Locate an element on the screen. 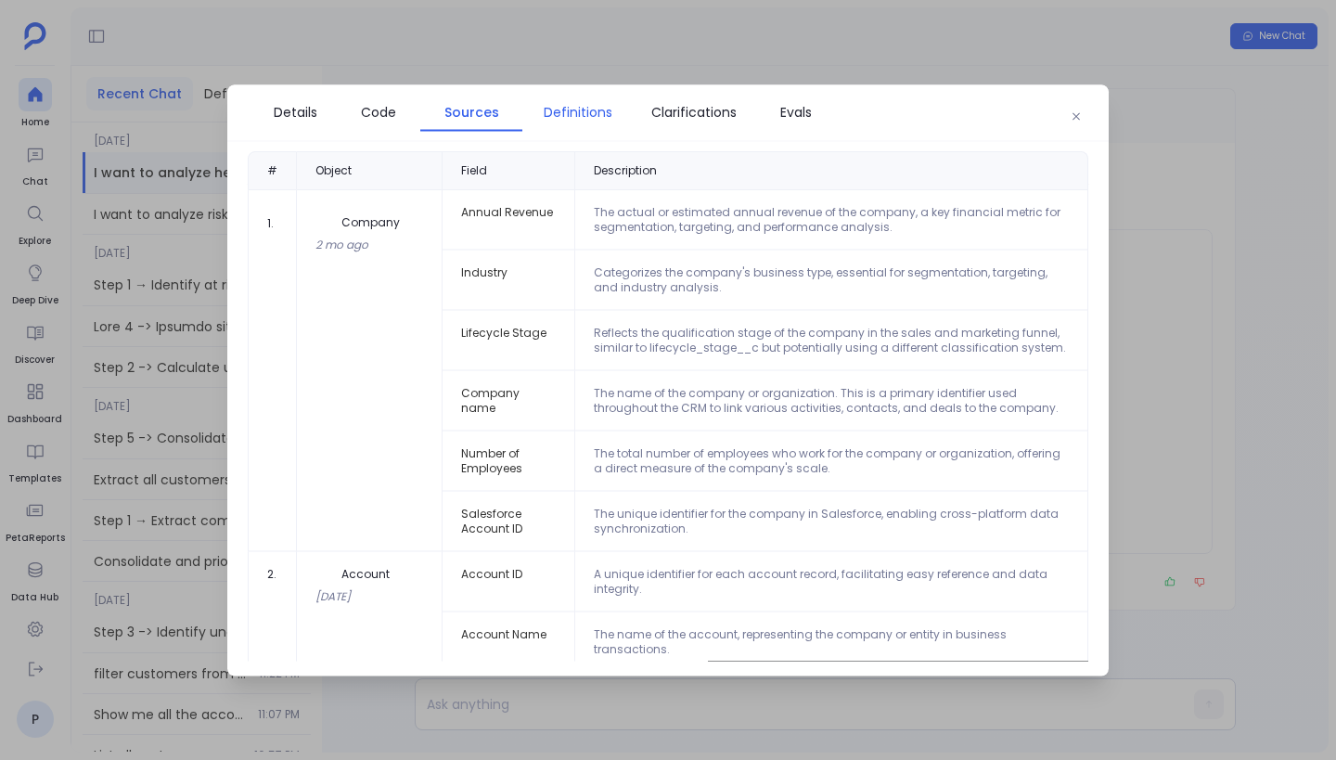 The image size is (1336, 760). span: 1 . is located at coordinates (270, 222).